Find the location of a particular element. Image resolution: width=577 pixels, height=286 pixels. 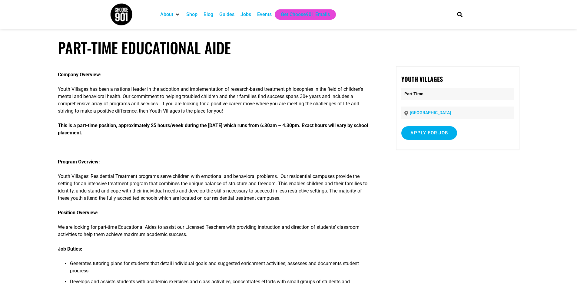

a: Jobs is located at coordinates (245, 15).